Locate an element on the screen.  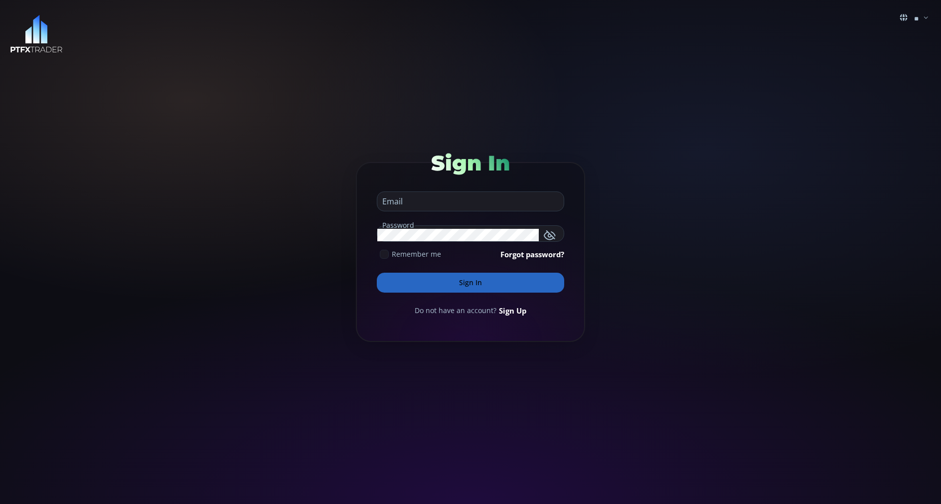
div: Do not have an account? is located at coordinates (471, 311).